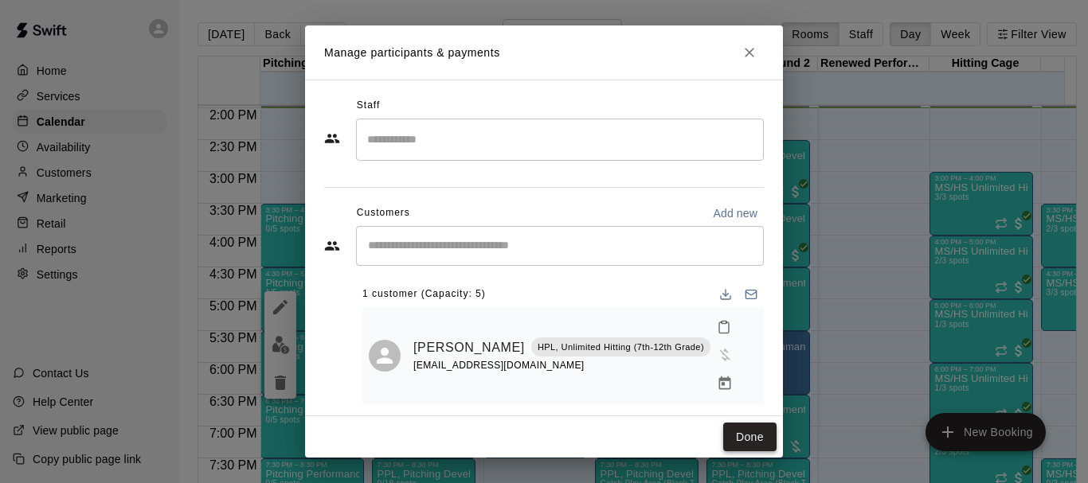  What do you see at coordinates (383, 213) in the screenshot?
I see `span: Customers` at bounding box center [383, 213].